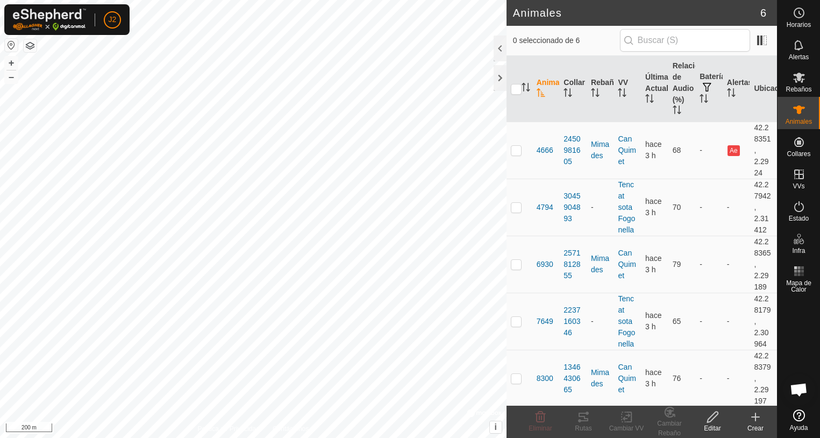 The image size is (820, 438). What do you see at coordinates (626, 428) in the screenshot?
I see `div: Cambiar VV` at bounding box center [626, 428].